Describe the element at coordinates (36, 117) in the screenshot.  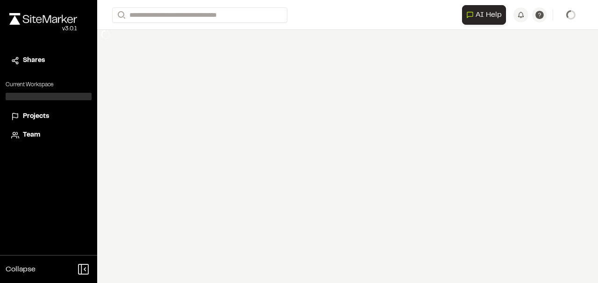
I see `span: Projects` at that location.